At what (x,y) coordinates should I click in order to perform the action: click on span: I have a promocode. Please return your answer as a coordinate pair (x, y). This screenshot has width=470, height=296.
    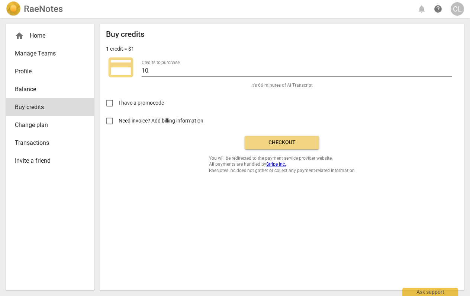
    Looking at the image, I should click on (141, 103).